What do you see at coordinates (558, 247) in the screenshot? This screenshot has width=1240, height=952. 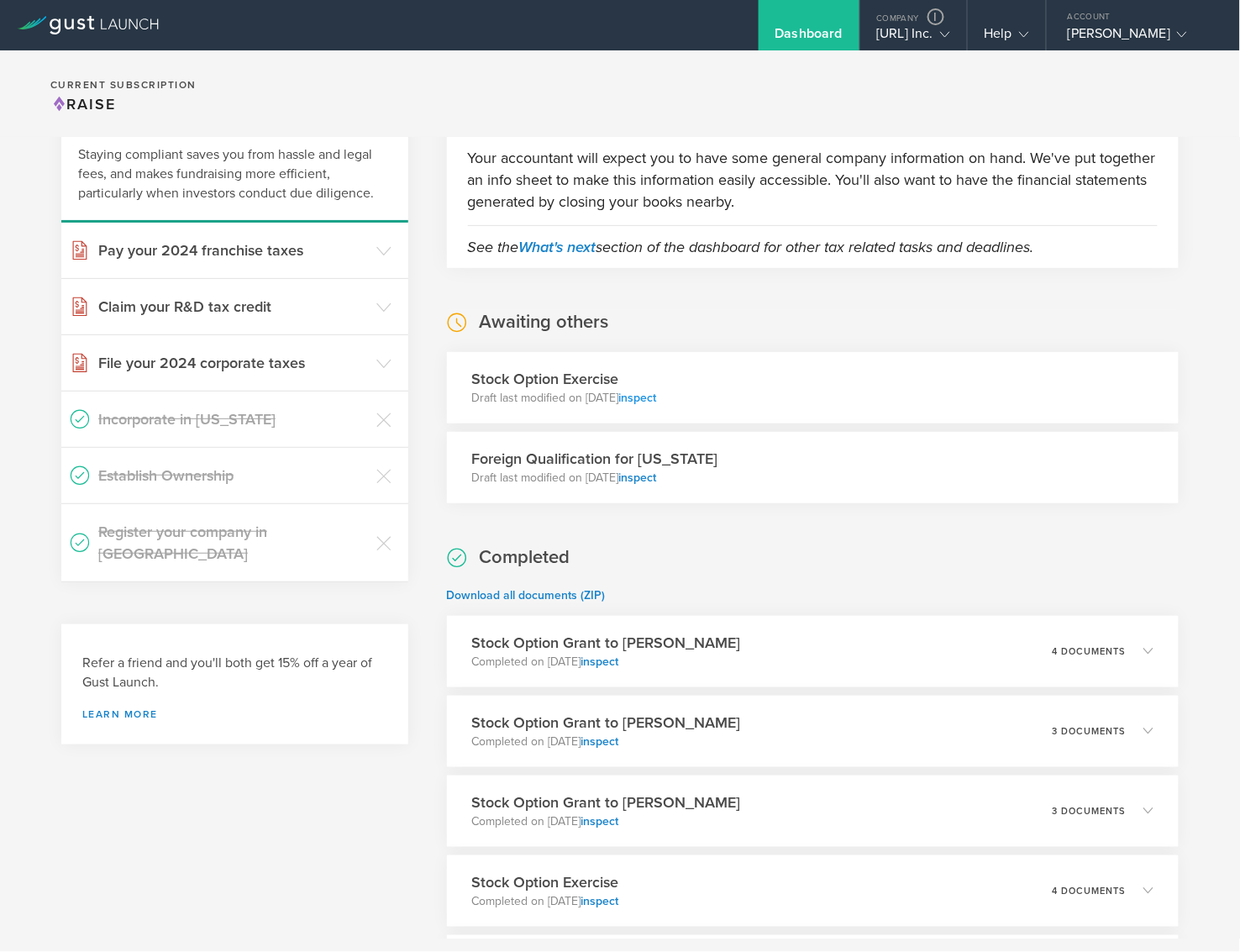 I see `a: What's next` at bounding box center [558, 247].